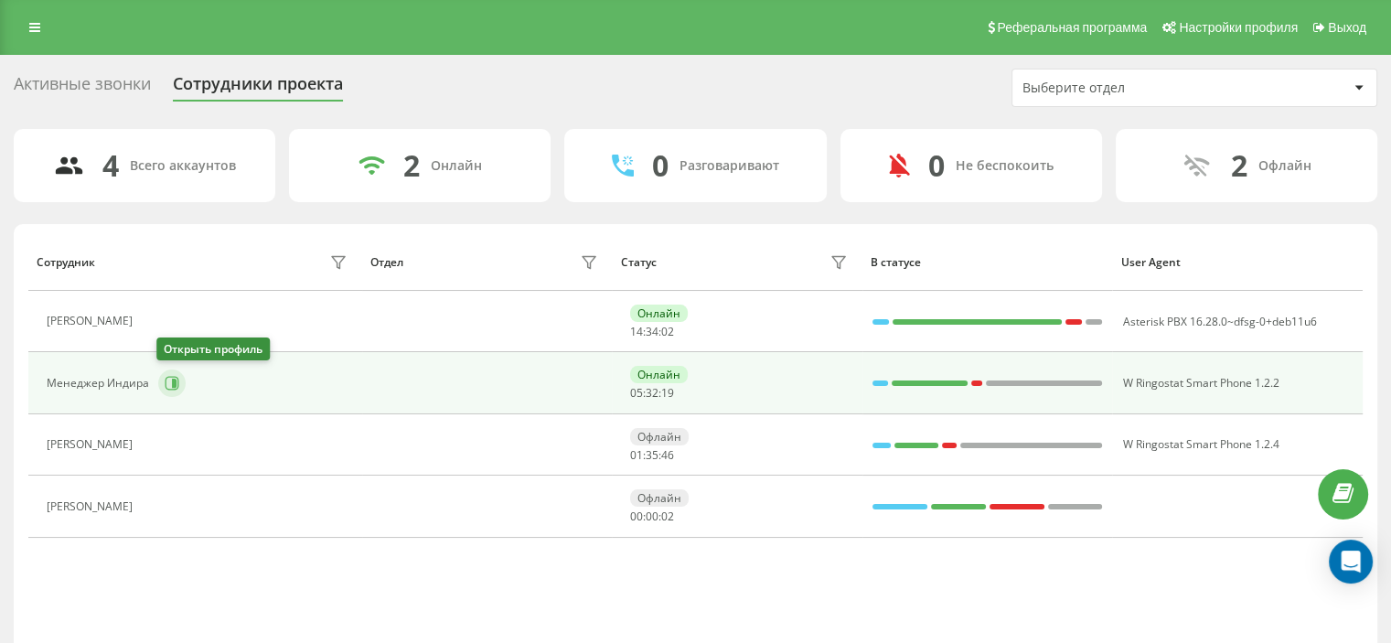  I want to click on span: Asterisk PBX 16.28.0~dfsg-0+deb11u6, so click(1219, 321).